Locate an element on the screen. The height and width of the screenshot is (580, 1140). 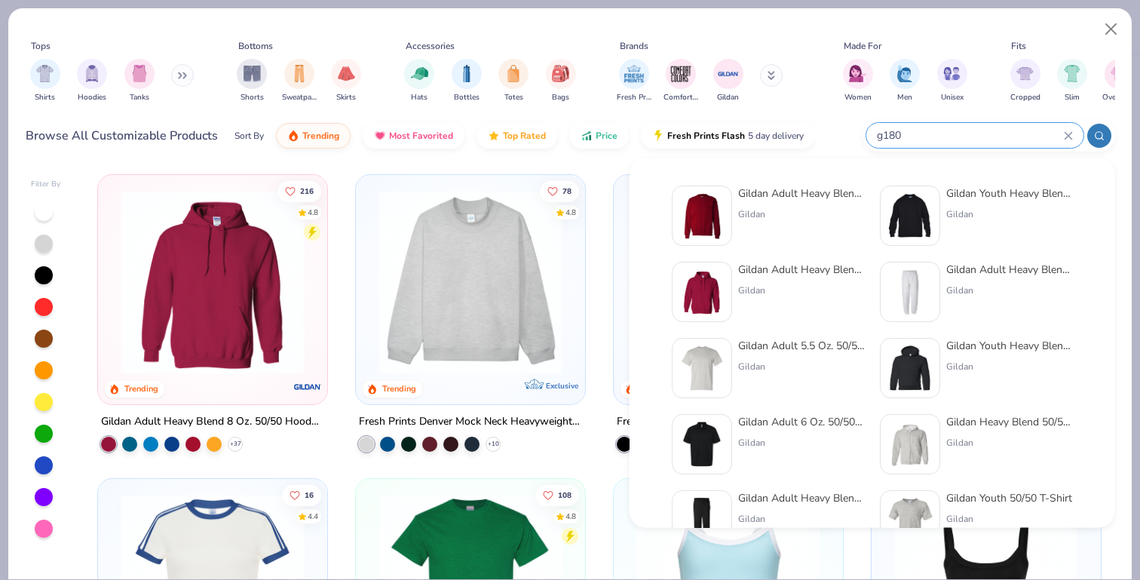
span: 16 is located at coordinates (310, 495).